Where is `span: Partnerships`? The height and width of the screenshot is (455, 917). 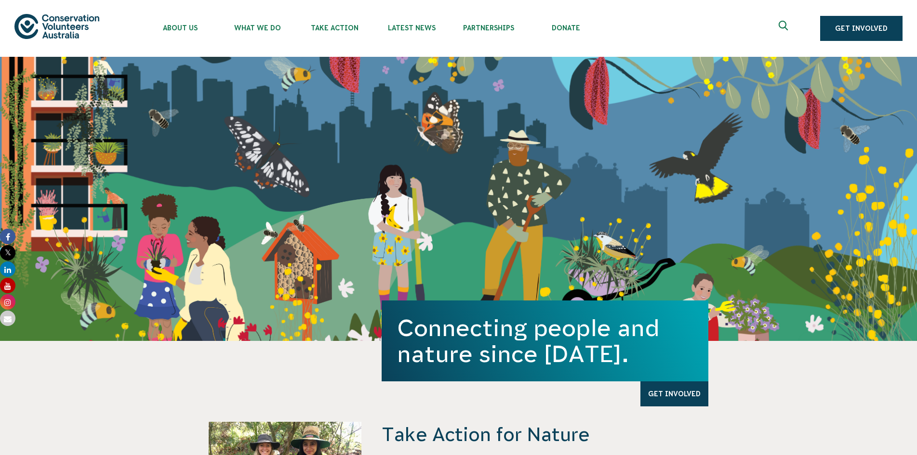
span: Partnerships is located at coordinates (489, 28).